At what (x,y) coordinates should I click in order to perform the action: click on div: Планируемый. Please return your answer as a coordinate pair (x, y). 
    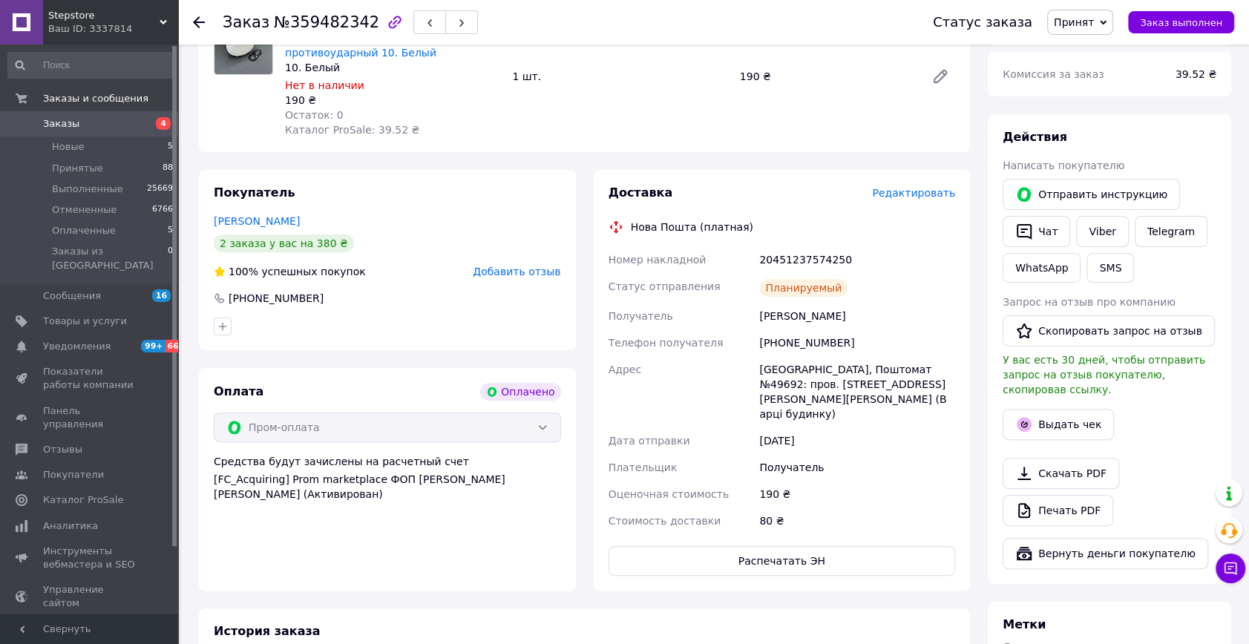
    Looking at the image, I should click on (803, 288).